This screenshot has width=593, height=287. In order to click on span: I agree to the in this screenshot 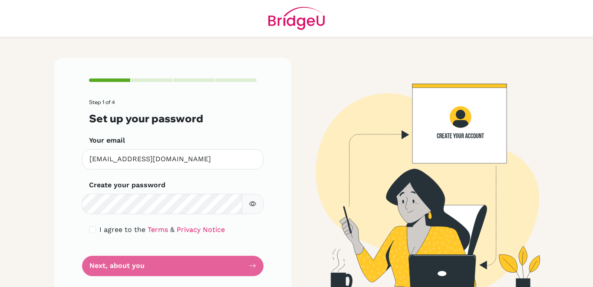, I will do `click(122, 230)`.